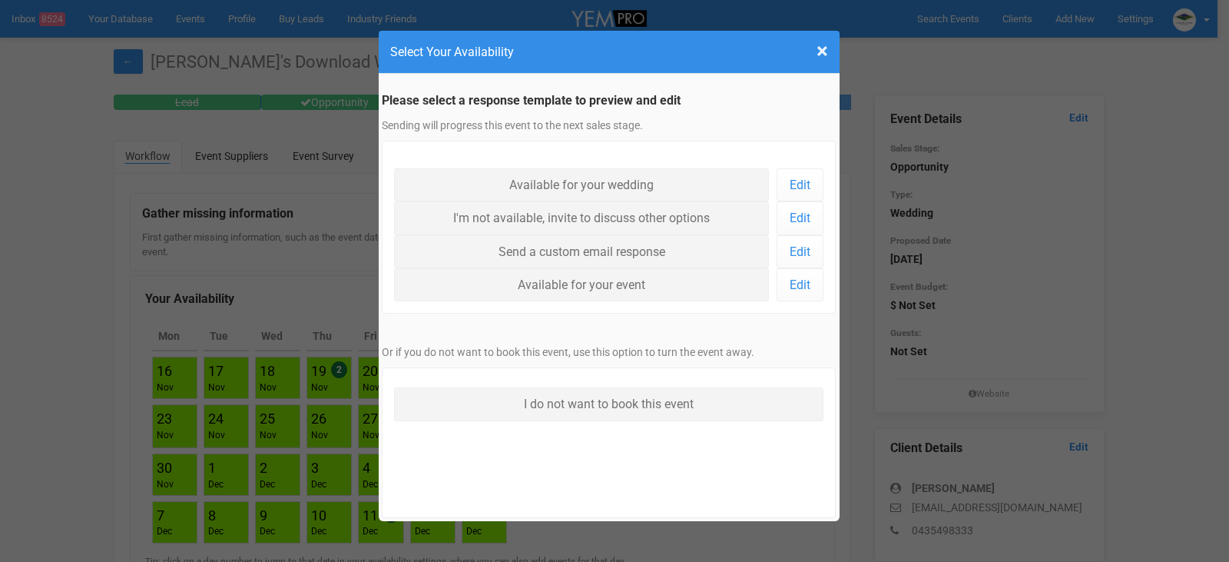 Image resolution: width=1229 pixels, height=562 pixels. What do you see at coordinates (609, 51) in the screenshot?
I see `h4: Select Your Availability` at bounding box center [609, 51].